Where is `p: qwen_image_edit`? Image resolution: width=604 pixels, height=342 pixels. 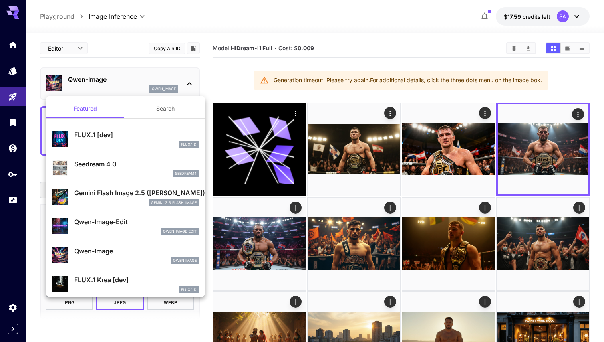
p: qwen_image_edit is located at coordinates (180, 232).